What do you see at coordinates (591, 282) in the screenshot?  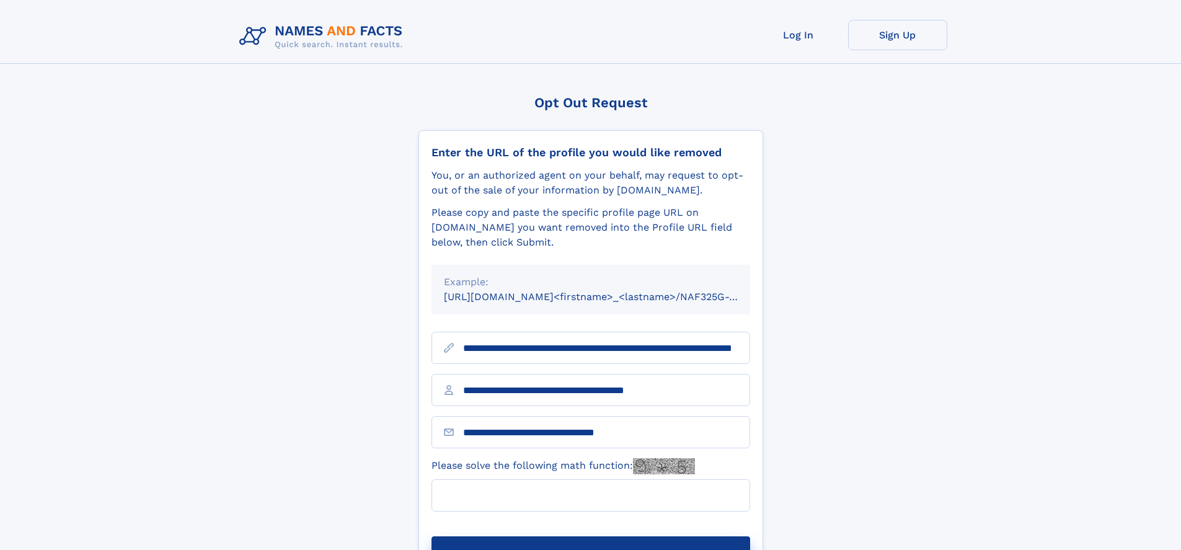 I see `div: Example:` at bounding box center [591, 282].